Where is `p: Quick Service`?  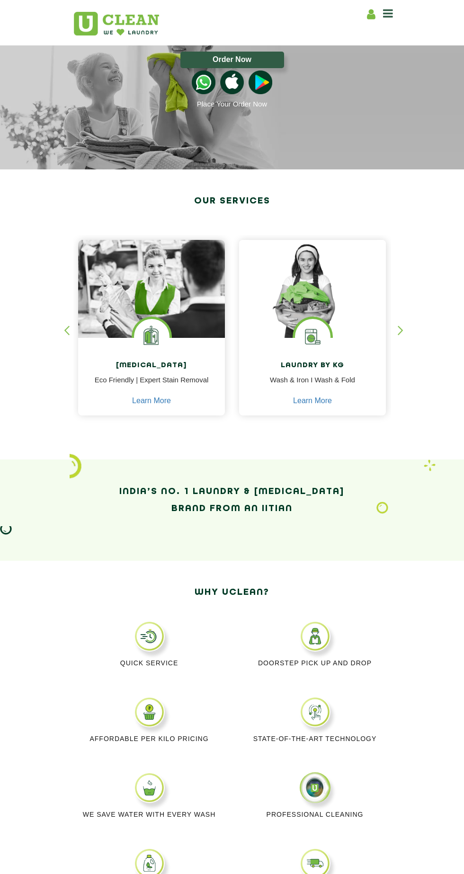 p: Quick Service is located at coordinates (149, 663).